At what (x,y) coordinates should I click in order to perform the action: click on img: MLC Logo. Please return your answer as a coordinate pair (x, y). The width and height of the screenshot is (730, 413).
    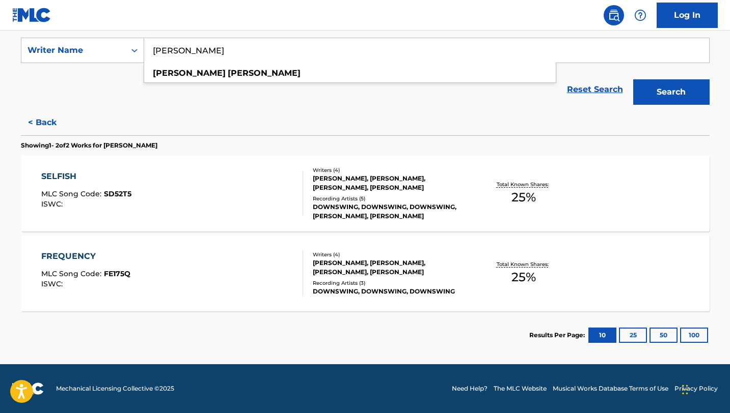
    Looking at the image, I should click on (32, 15).